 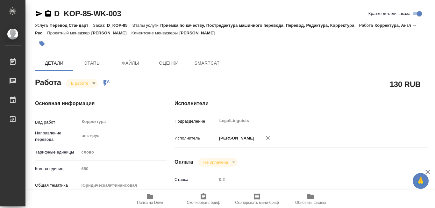 I want to click on button: Скопировать ссылку для ЯМессенджера, so click(x=39, y=14).